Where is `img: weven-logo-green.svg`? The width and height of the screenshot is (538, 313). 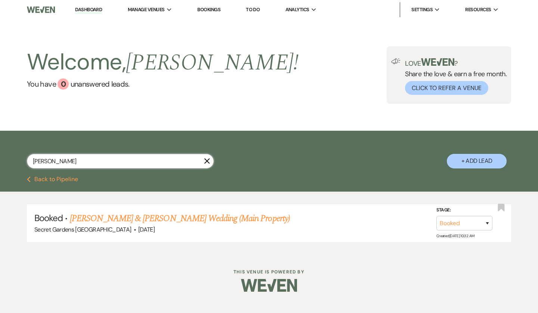 img: weven-logo-green.svg is located at coordinates (437, 62).